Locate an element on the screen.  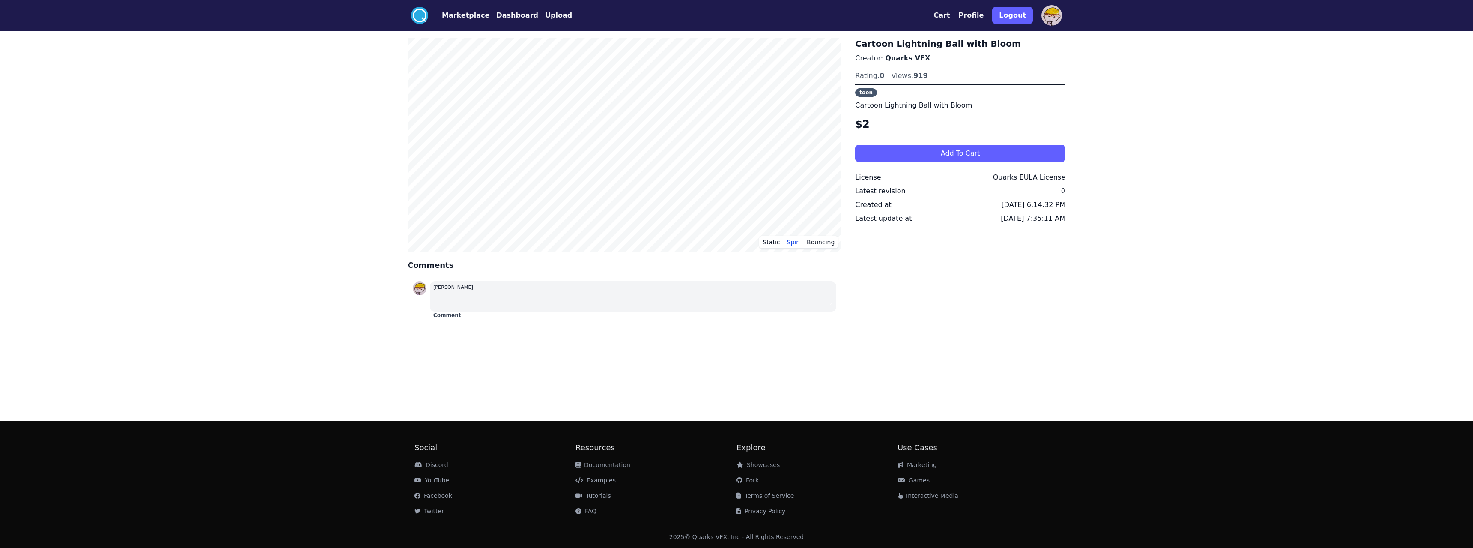
a: Quarks VFX is located at coordinates (907, 58).